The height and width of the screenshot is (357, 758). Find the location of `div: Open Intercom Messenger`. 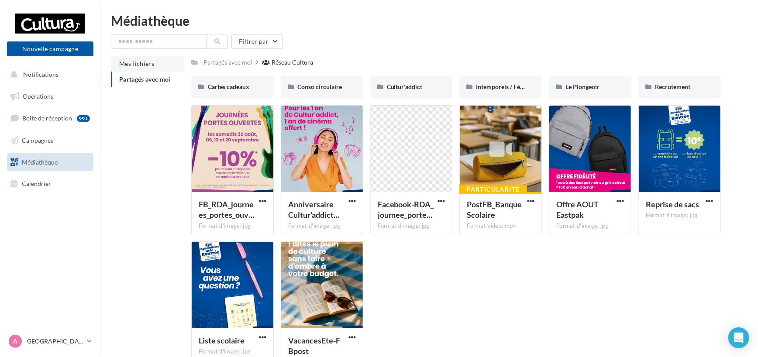

div: Open Intercom Messenger is located at coordinates (738, 338).